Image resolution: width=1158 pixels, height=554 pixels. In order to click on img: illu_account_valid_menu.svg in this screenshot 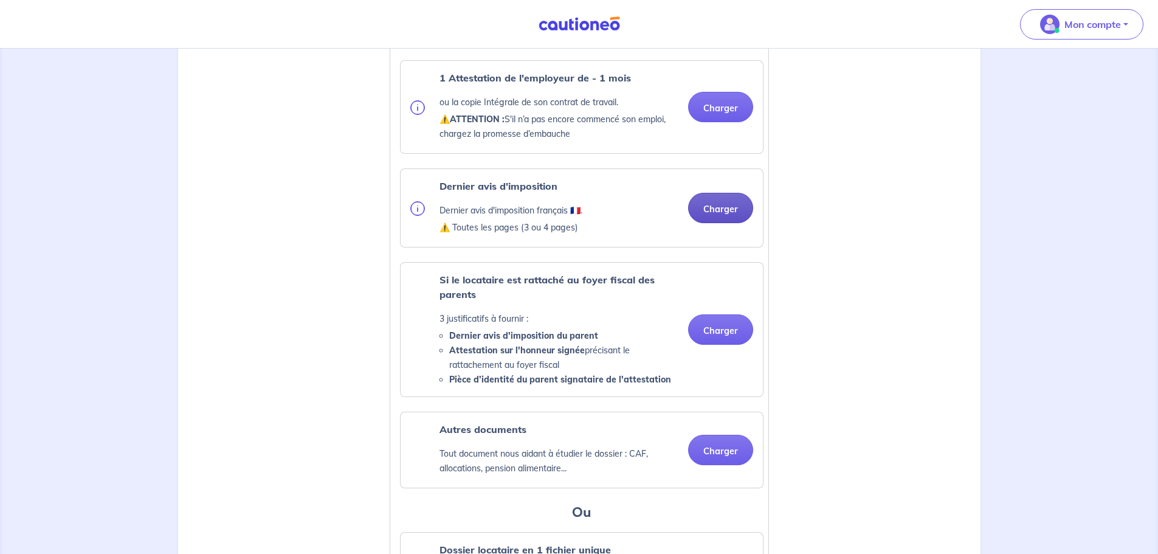, I will do `click(1050, 24)`.